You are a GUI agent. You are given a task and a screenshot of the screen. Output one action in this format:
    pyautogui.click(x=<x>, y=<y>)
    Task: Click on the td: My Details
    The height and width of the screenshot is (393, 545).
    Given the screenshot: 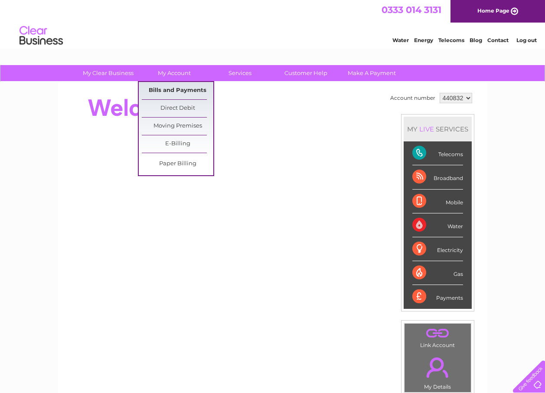 What is the action you would take?
    pyautogui.click(x=438, y=371)
    